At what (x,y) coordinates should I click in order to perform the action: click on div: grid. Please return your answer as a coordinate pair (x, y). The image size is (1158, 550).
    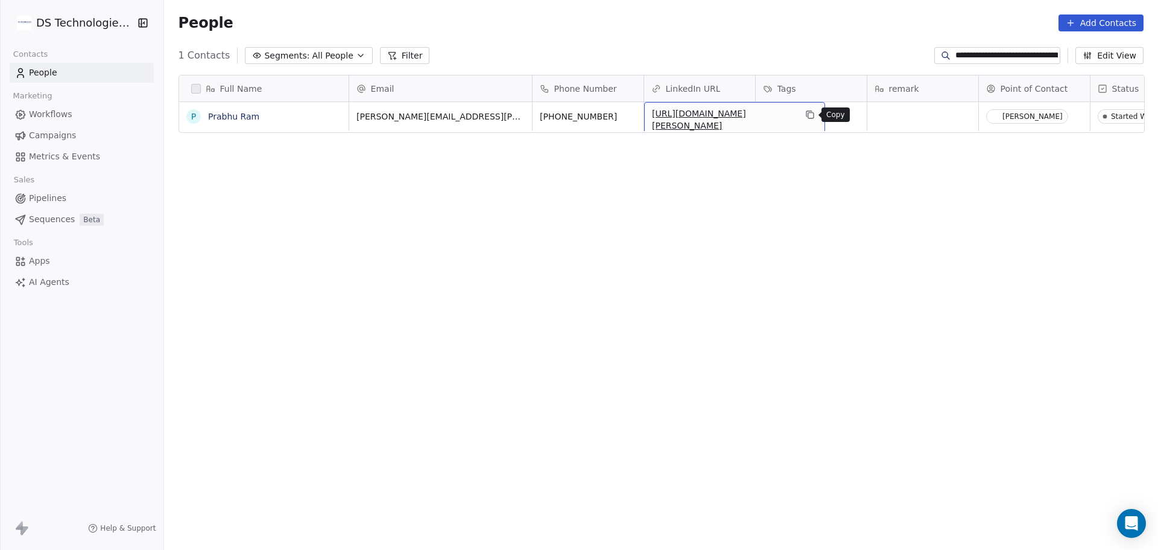
    Looking at the image, I should click on (264, 316).